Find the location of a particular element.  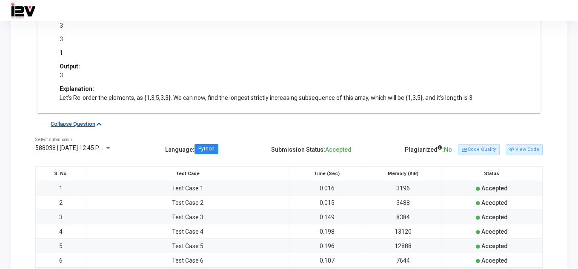

td: Test Case 4 is located at coordinates (188, 232).